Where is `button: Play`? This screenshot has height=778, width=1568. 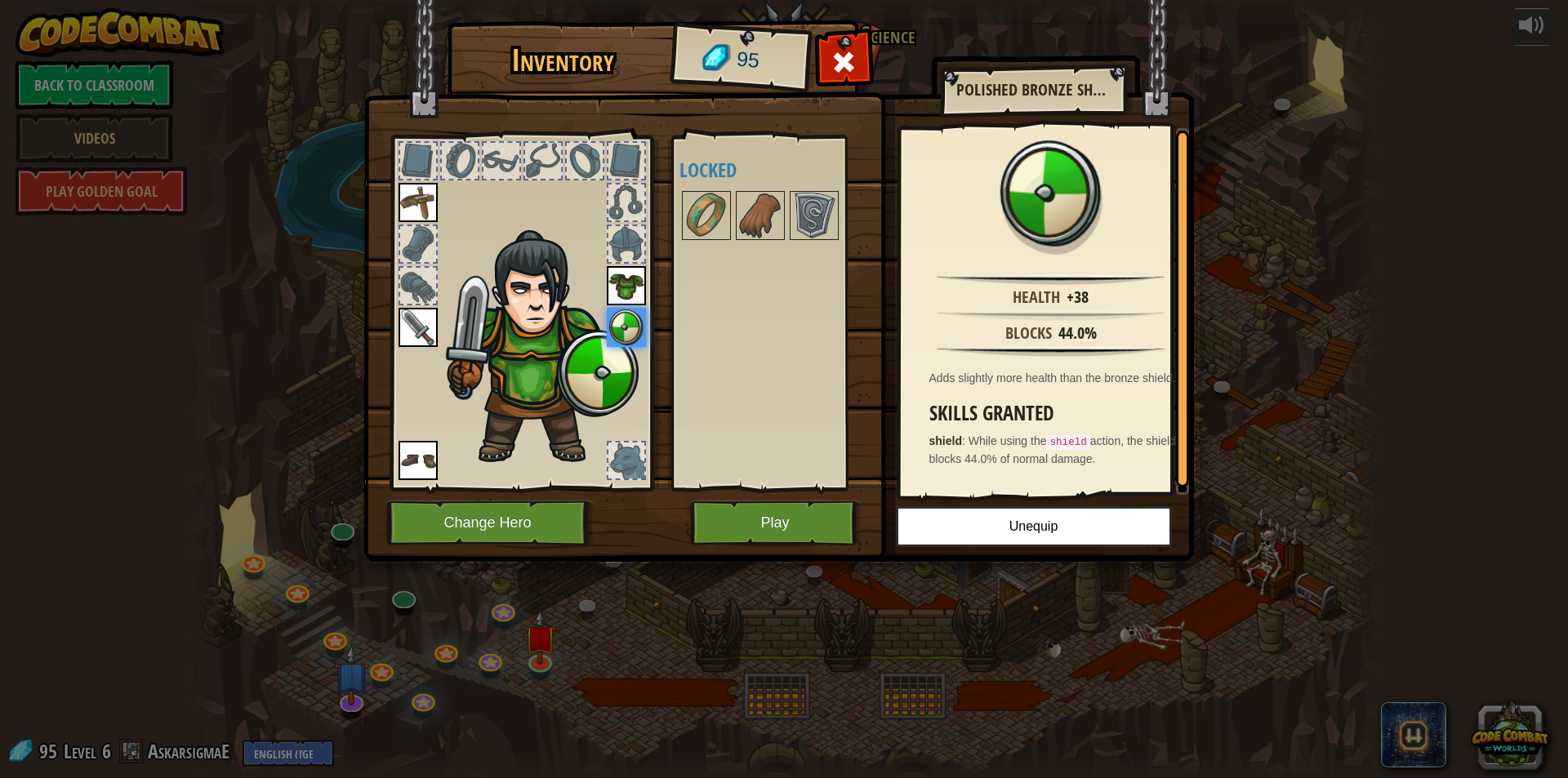 button: Play is located at coordinates (775, 523).